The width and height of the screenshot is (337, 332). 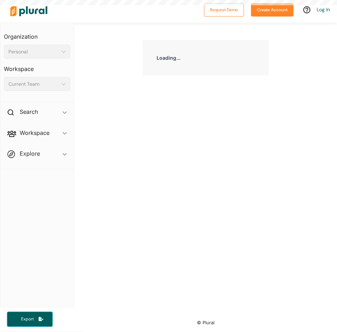 I want to click on h3: Organization, so click(x=37, y=34).